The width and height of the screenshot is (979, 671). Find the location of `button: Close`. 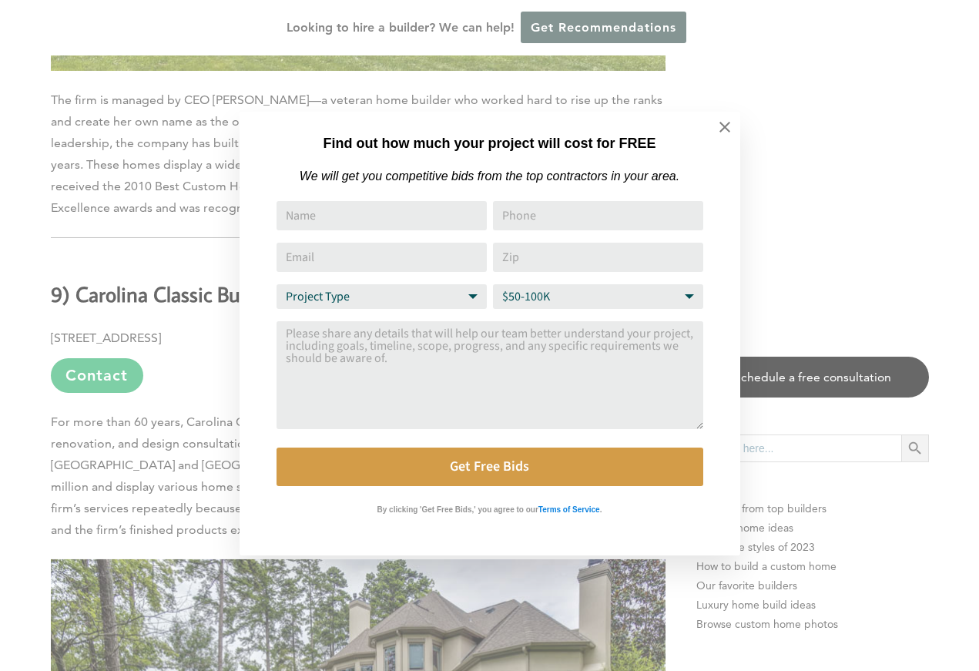

button: Close is located at coordinates (725, 127).